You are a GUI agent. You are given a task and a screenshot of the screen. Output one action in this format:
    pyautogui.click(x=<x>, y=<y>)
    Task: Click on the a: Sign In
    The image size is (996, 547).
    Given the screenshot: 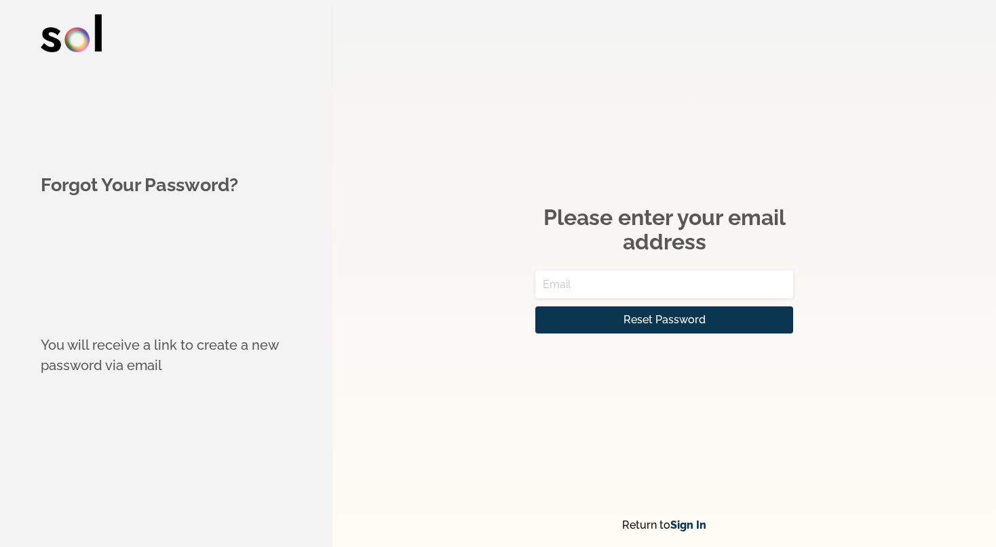 What is the action you would take?
    pyautogui.click(x=688, y=525)
    